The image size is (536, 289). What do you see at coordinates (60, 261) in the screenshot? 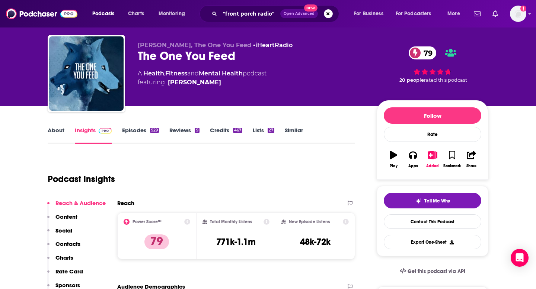
I see `button: Charts` at bounding box center [60, 261].